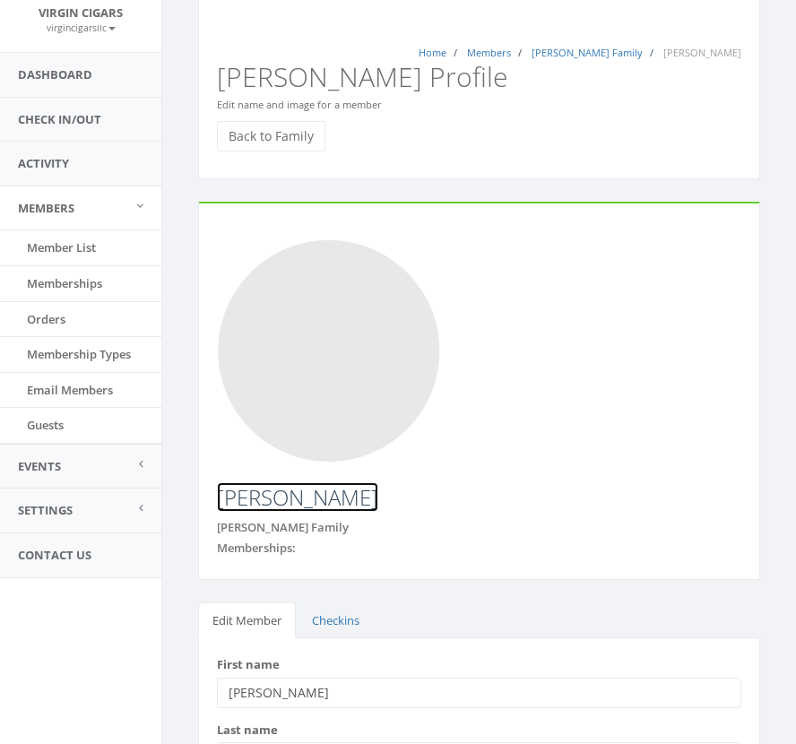 This screenshot has height=744, width=796. I want to click on label: Last name, so click(247, 729).